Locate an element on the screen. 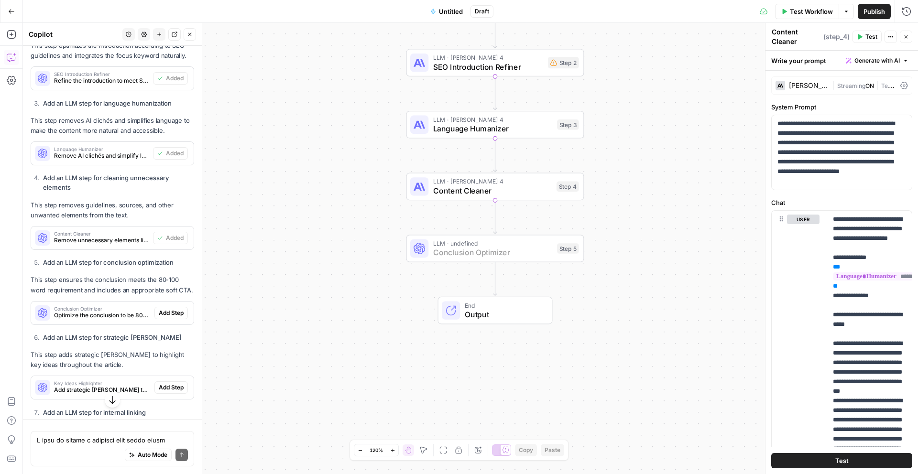 This screenshot has width=918, height=474. p: This step removes AI clichés and simplifies language to make the content more natural and accessi... is located at coordinates (112, 126).